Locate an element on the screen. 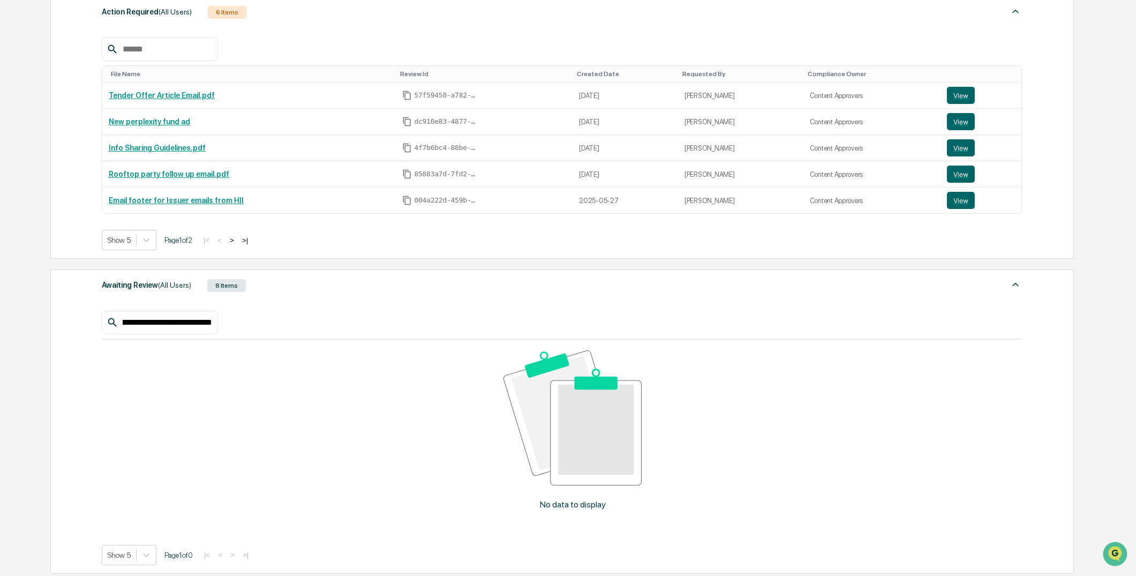  span: Attestations is located at coordinates (110, 140).